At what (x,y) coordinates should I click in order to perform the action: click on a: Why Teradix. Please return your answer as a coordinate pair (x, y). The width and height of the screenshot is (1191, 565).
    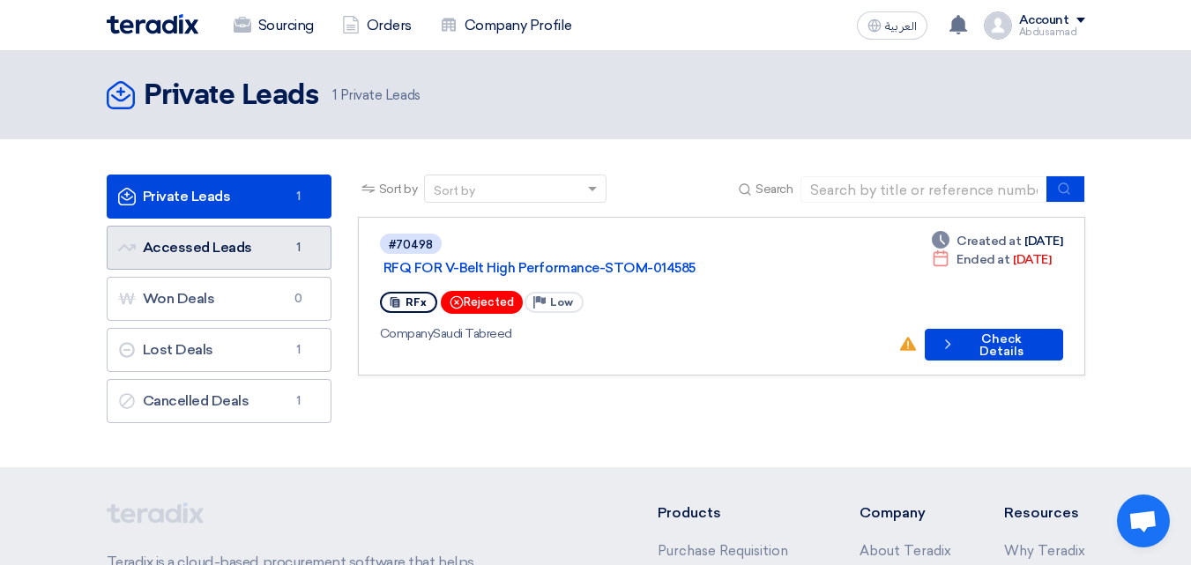
    Looking at the image, I should click on (1045, 551).